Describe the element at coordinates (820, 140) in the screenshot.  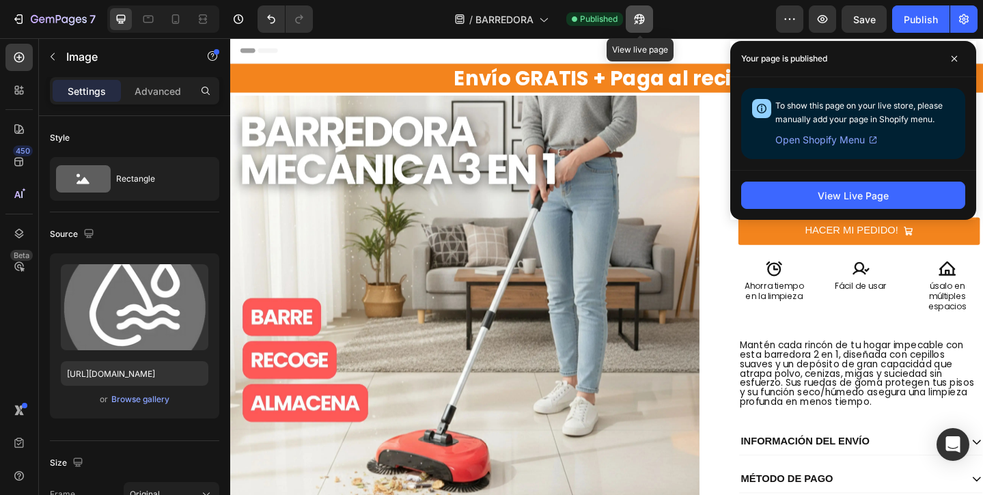
I see `span: Open Shopify Menu` at that location.